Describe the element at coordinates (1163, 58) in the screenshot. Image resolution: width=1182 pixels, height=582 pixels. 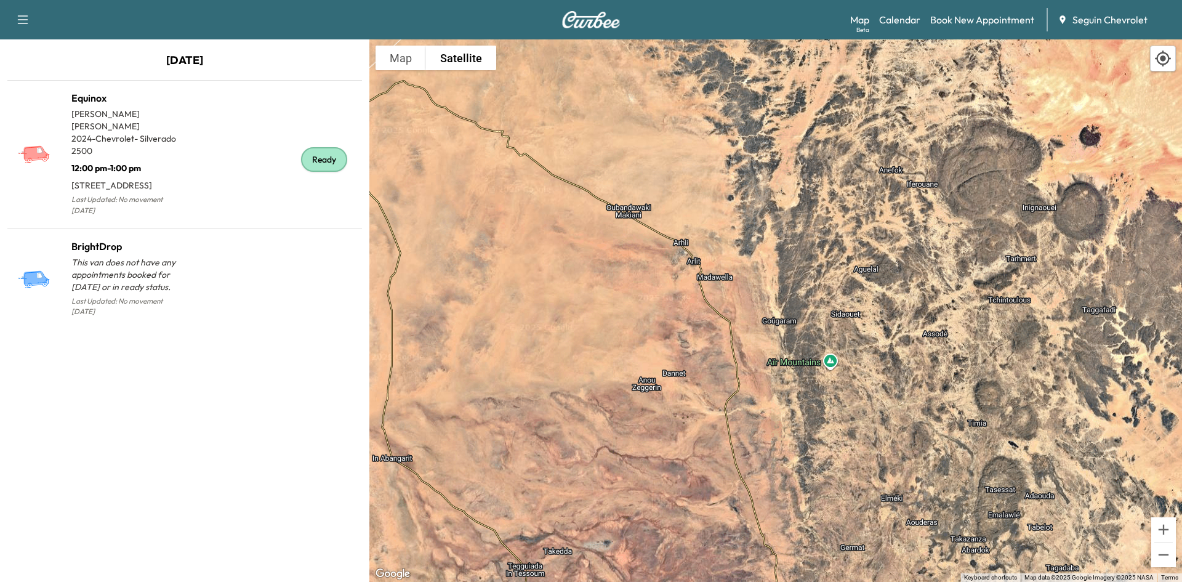
I see `div: Recenter map` at that location.